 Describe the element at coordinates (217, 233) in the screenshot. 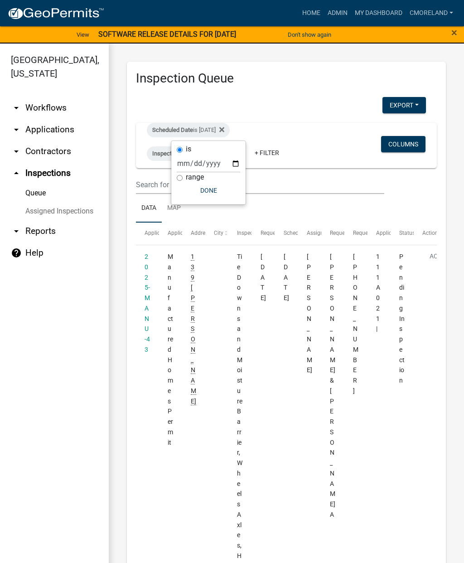

I see `datatable-header-cell: City` at that location.